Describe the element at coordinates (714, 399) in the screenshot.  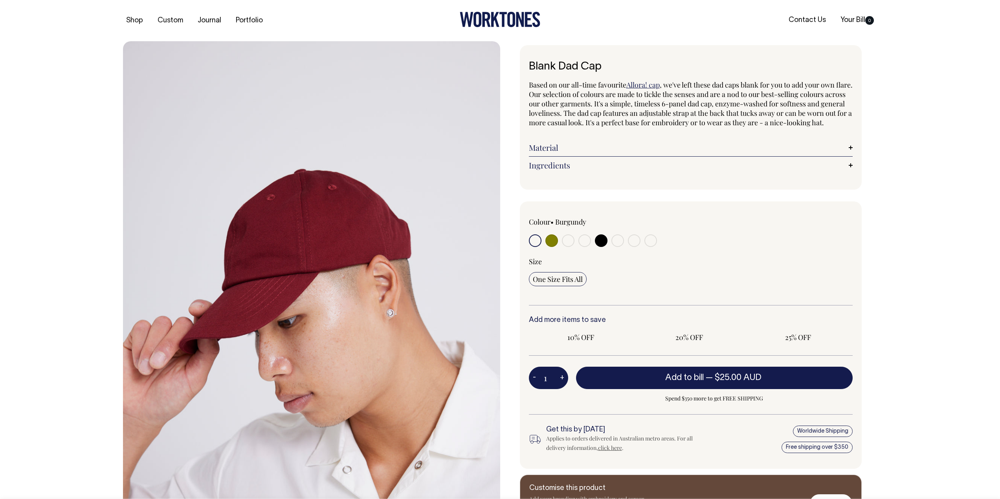
I see `span: Spend $350 more to get FREE SHIPPING` at that location.